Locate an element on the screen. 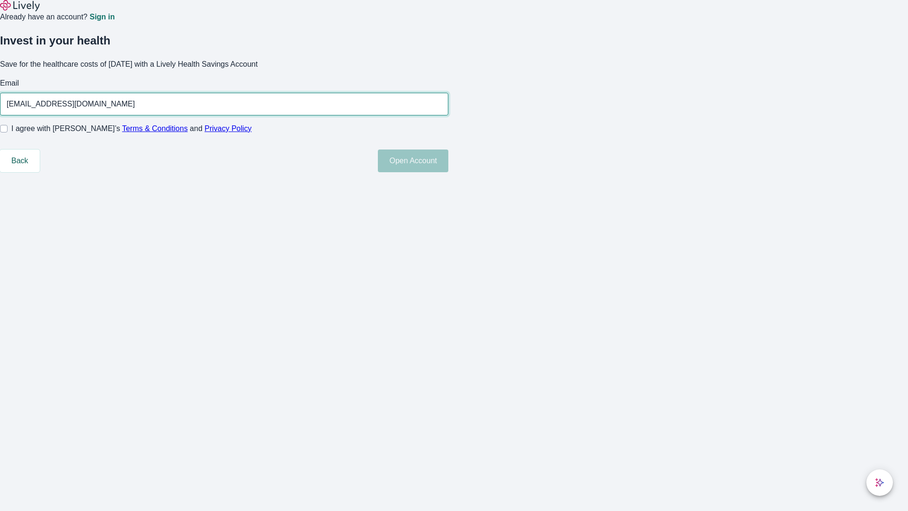 This screenshot has height=511, width=908. a: Privacy Policy is located at coordinates (229, 128).